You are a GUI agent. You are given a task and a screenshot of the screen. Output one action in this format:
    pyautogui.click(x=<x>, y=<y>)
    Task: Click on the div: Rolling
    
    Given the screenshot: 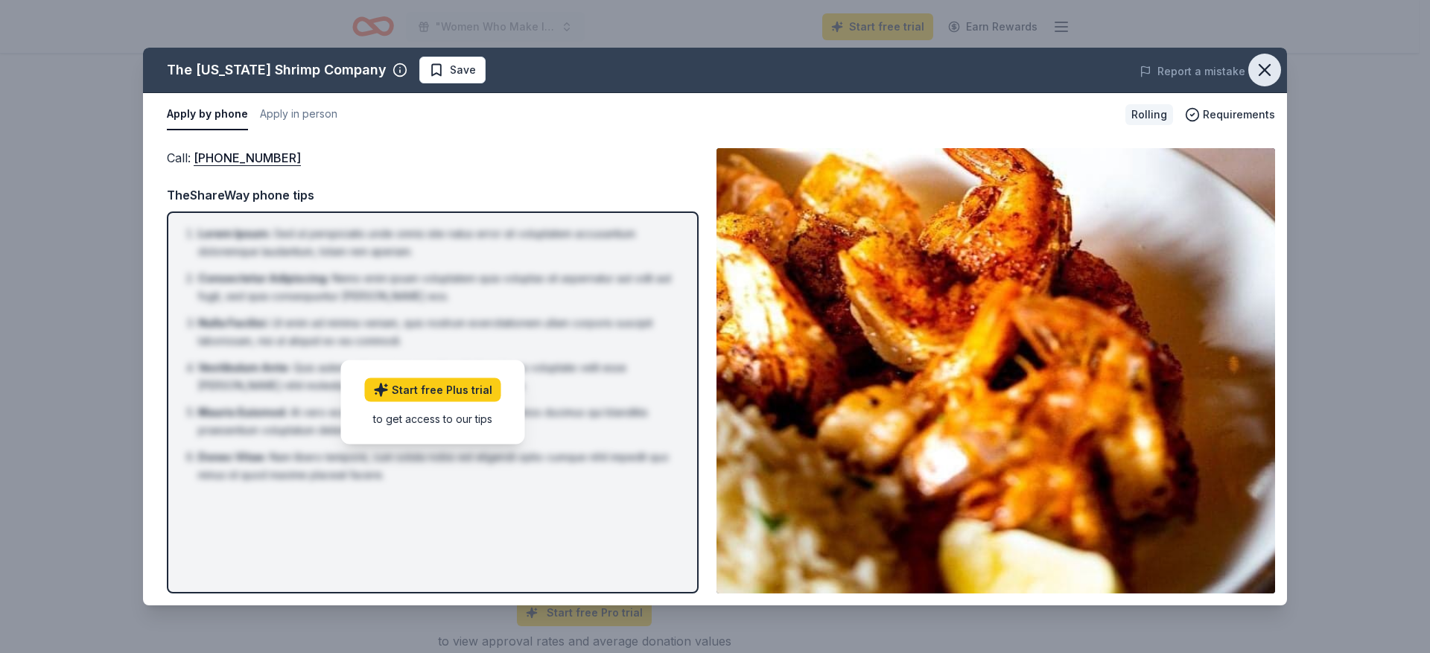 What is the action you would take?
    pyautogui.click(x=1149, y=115)
    